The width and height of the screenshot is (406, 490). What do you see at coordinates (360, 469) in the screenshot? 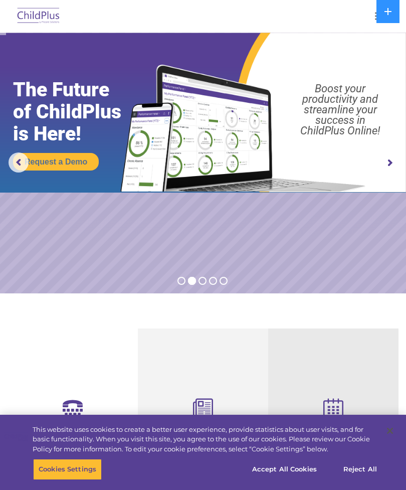
I see `button: Reject All` at bounding box center [360, 469].